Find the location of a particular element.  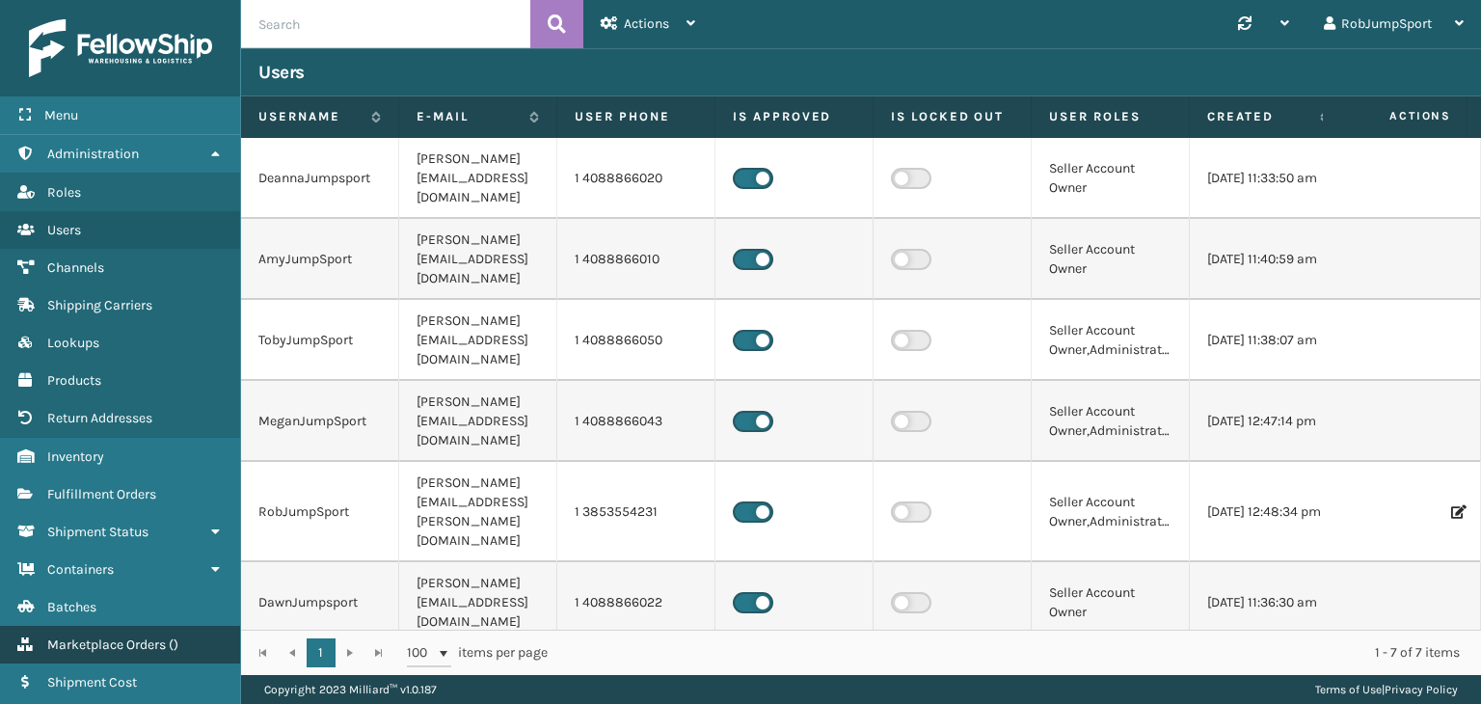

span: Fulfillment Orders is located at coordinates (101, 494).